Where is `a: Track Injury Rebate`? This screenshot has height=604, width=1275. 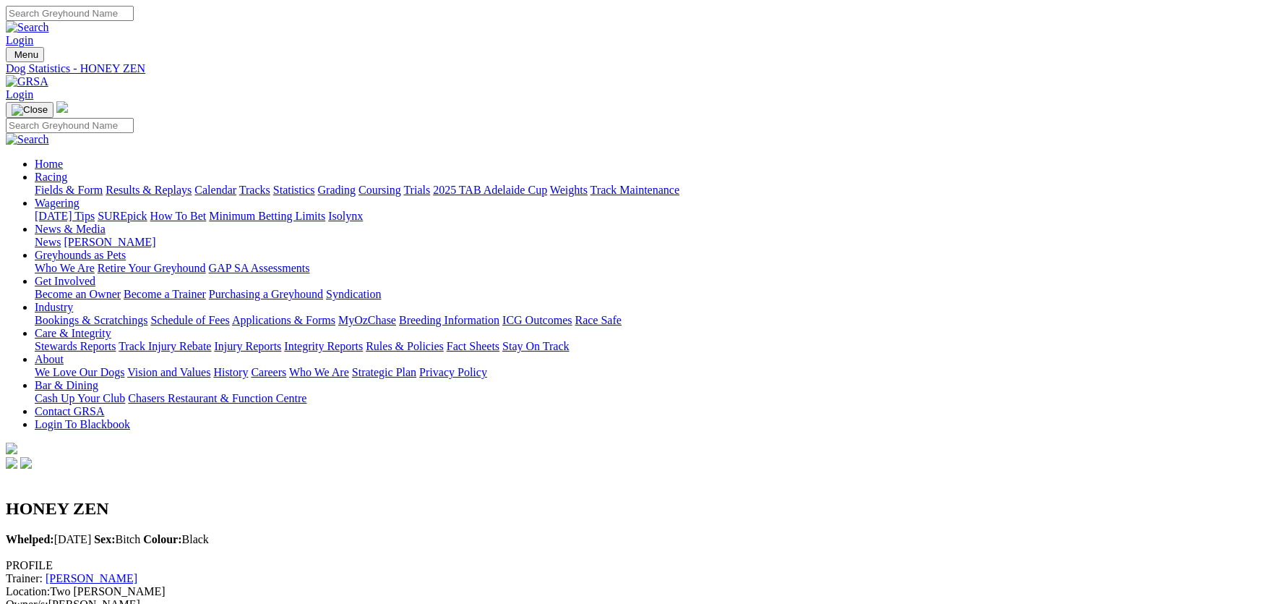
a: Track Injury Rebate is located at coordinates (165, 346).